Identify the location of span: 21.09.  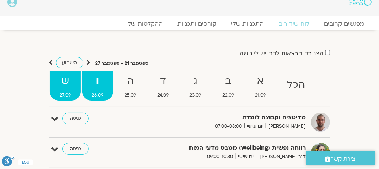
(261, 95).